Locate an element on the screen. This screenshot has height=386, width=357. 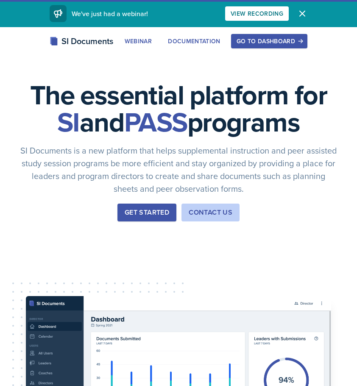
button: Webinar is located at coordinates (138, 41).